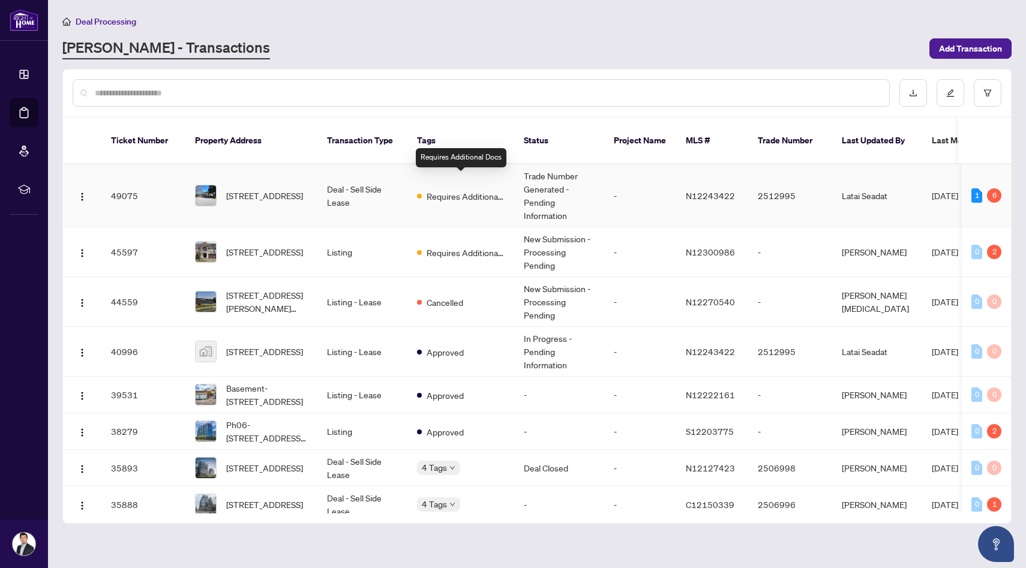 The width and height of the screenshot is (1026, 568). What do you see at coordinates (995, 505) in the screenshot?
I see `div: 1` at bounding box center [995, 505].